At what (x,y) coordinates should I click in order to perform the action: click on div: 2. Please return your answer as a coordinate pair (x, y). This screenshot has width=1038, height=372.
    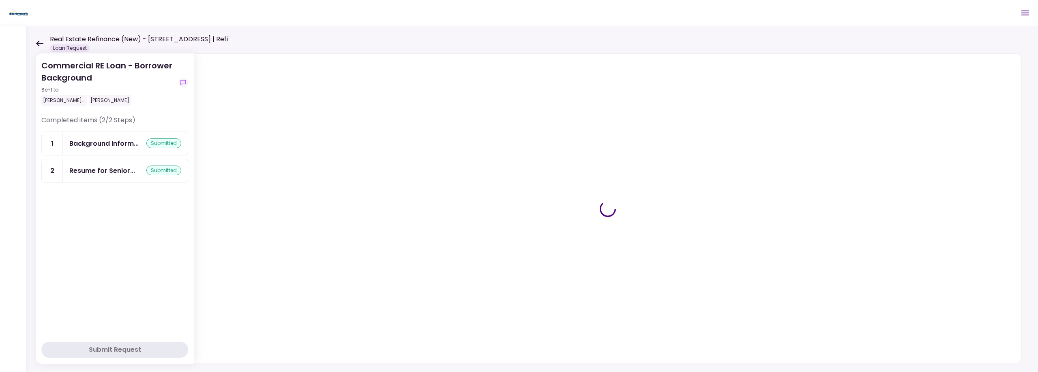
    Looking at the image, I should click on (52, 171).